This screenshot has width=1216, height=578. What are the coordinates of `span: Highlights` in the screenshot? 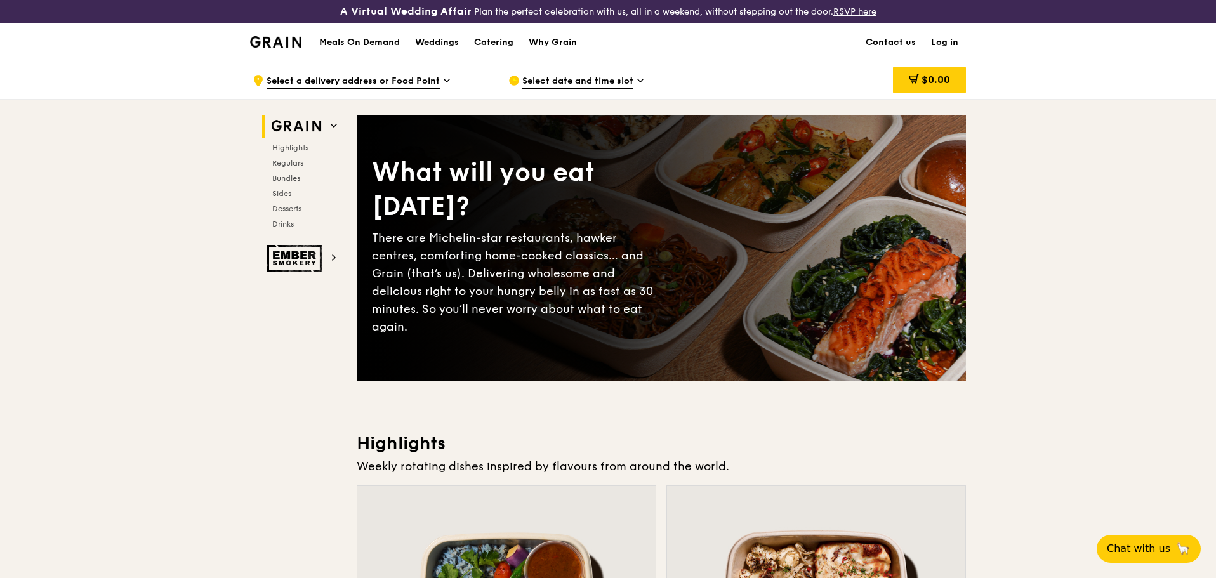 It's located at (290, 148).